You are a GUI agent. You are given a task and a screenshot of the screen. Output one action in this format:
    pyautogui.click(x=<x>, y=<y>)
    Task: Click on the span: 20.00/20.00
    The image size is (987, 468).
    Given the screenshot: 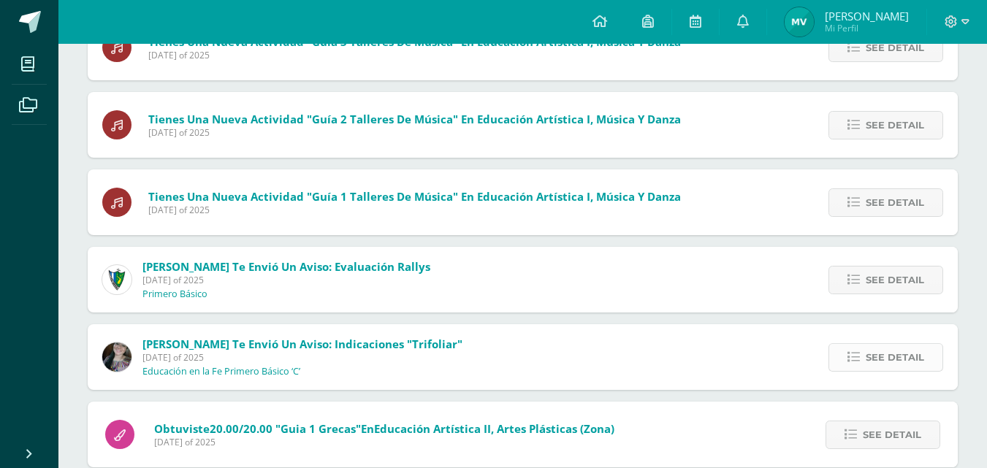 What is the action you would take?
    pyautogui.click(x=241, y=429)
    